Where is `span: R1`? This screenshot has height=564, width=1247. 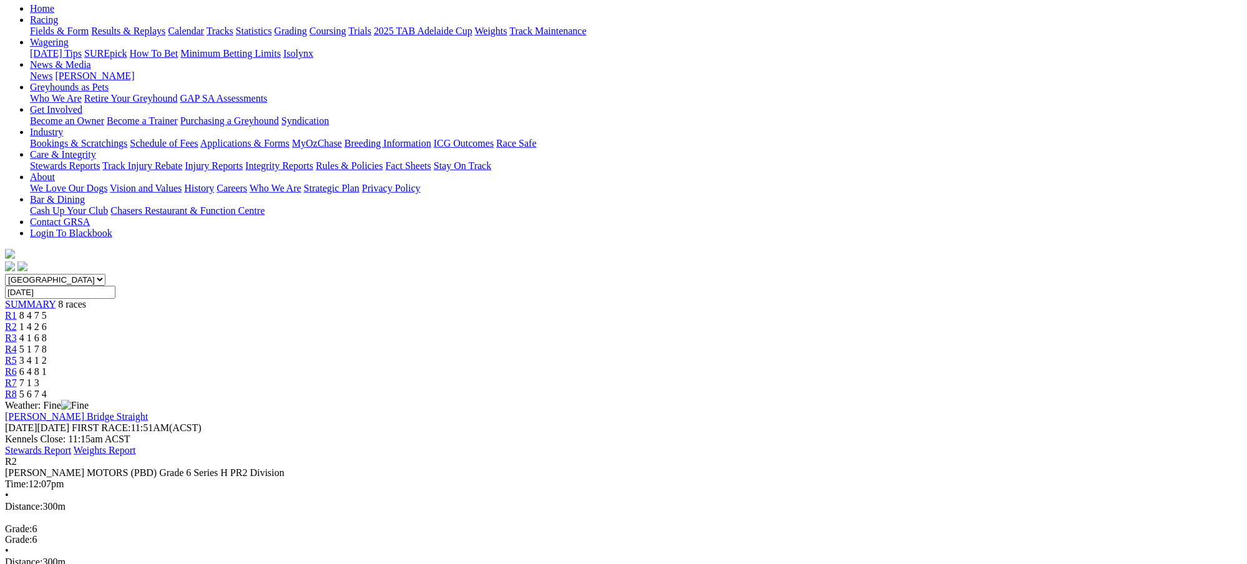
span: R1 is located at coordinates (11, 315).